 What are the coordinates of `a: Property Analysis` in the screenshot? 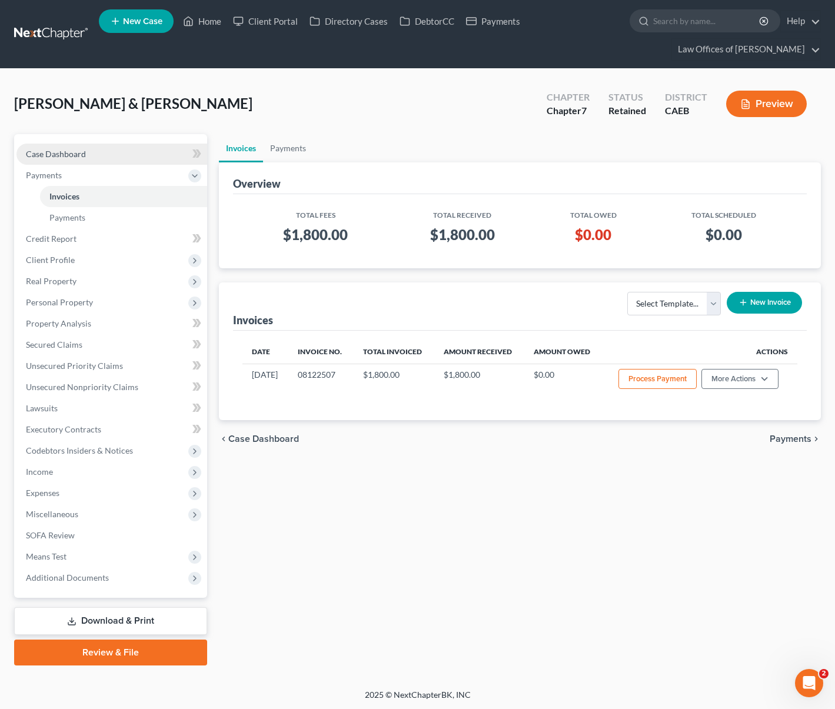 It's located at (112, 324).